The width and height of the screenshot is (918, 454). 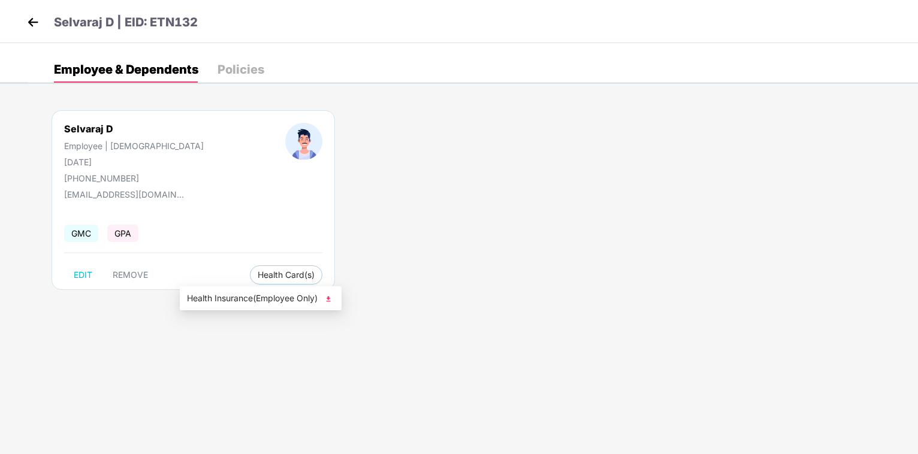 I want to click on p: Selvaraj D | EID: ETN132, so click(x=126, y=22).